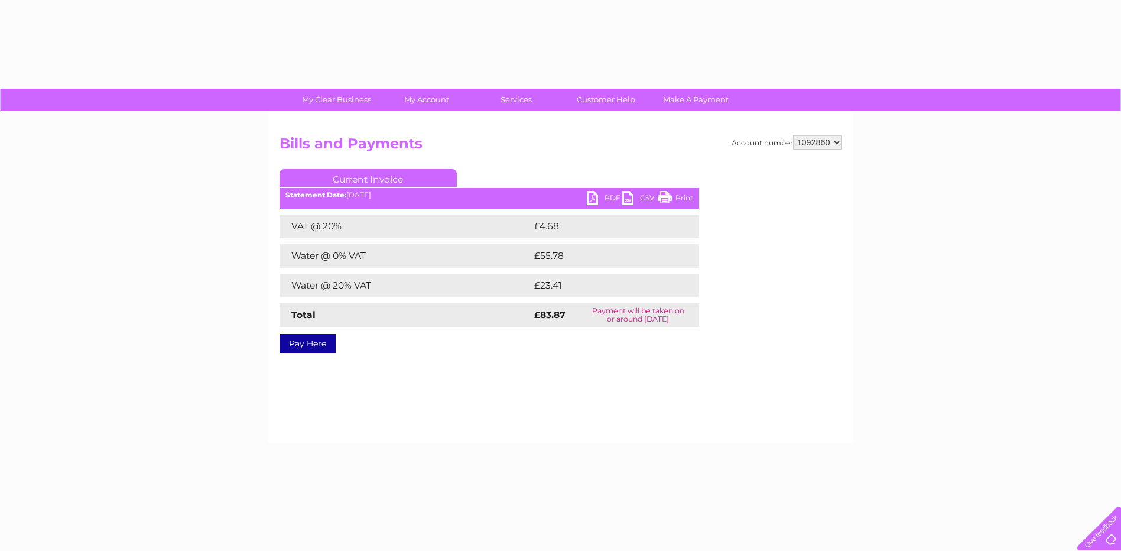 Image resolution: width=1121 pixels, height=551 pixels. Describe the element at coordinates (786, 142) in the screenshot. I see `div: Account number` at that location.